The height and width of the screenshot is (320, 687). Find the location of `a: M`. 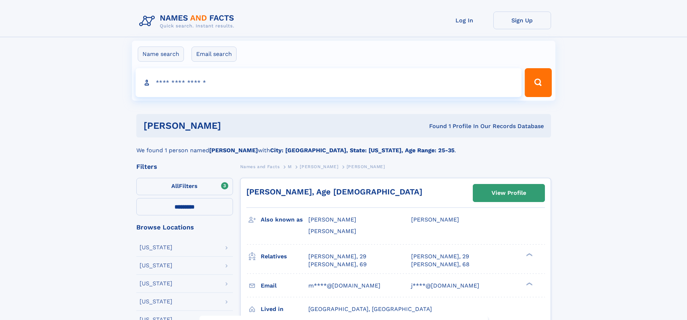

a: M is located at coordinates (290, 166).